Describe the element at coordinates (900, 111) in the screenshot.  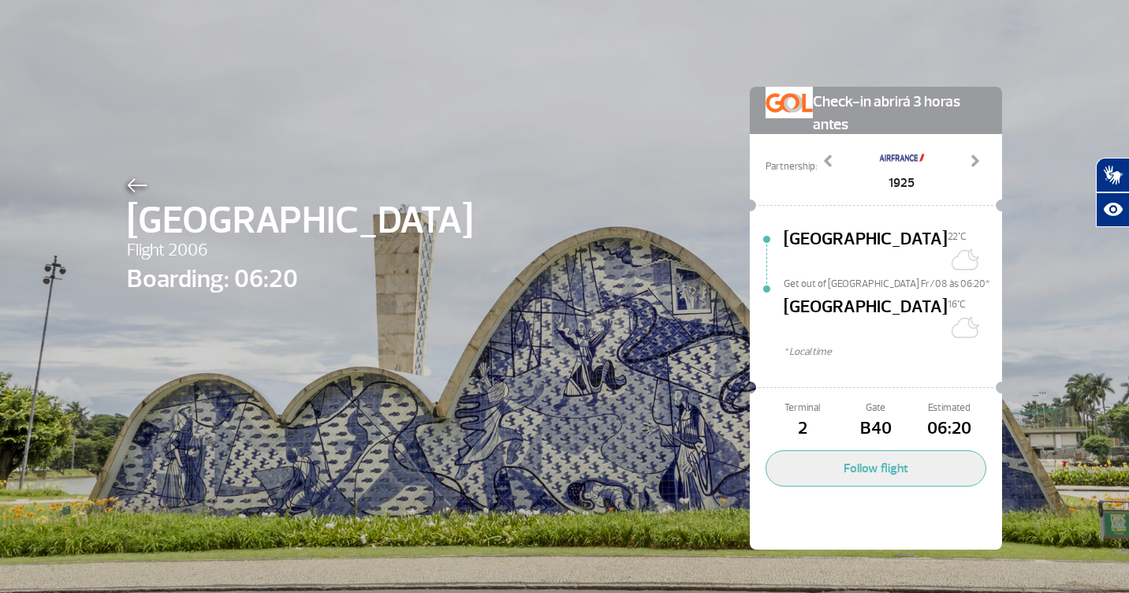
I see `span: Check-in abrirá 3 horas antes` at that location.